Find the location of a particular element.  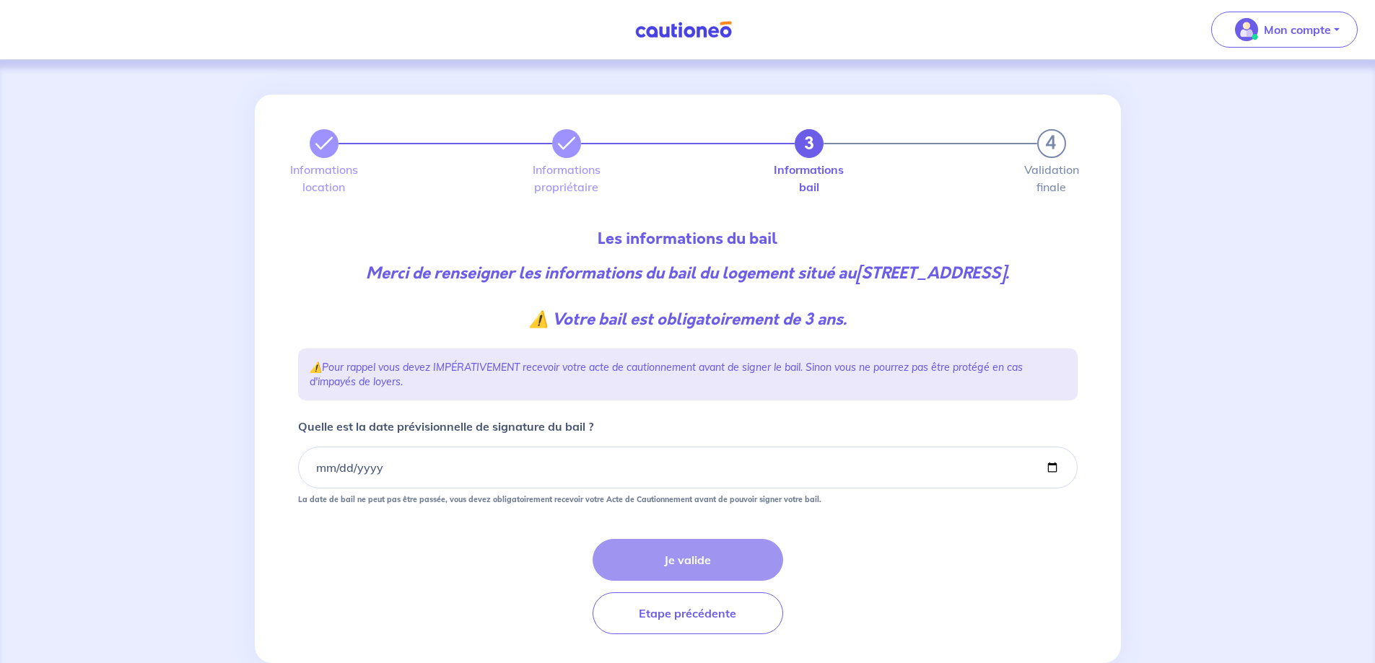

strong: La date de bail ne peut pas être passée, vous devez obligatoirement recevoir votre Acte de Cautio... is located at coordinates (559, 499).